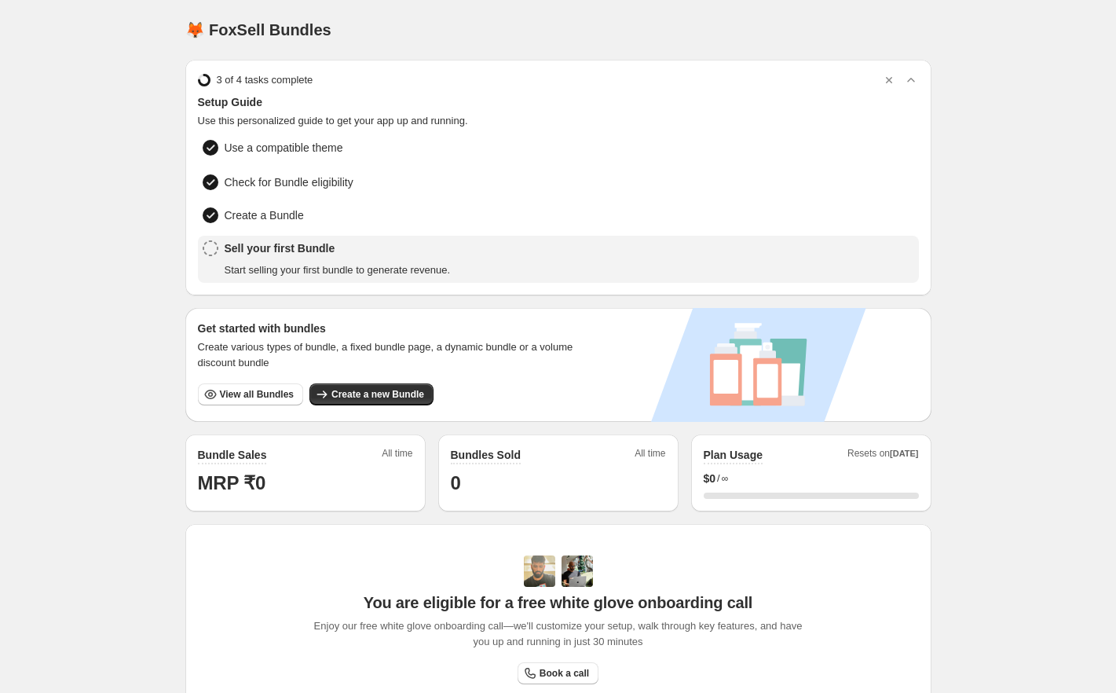 Image resolution: width=1116 pixels, height=693 pixels. I want to click on a: Book a call, so click(558, 673).